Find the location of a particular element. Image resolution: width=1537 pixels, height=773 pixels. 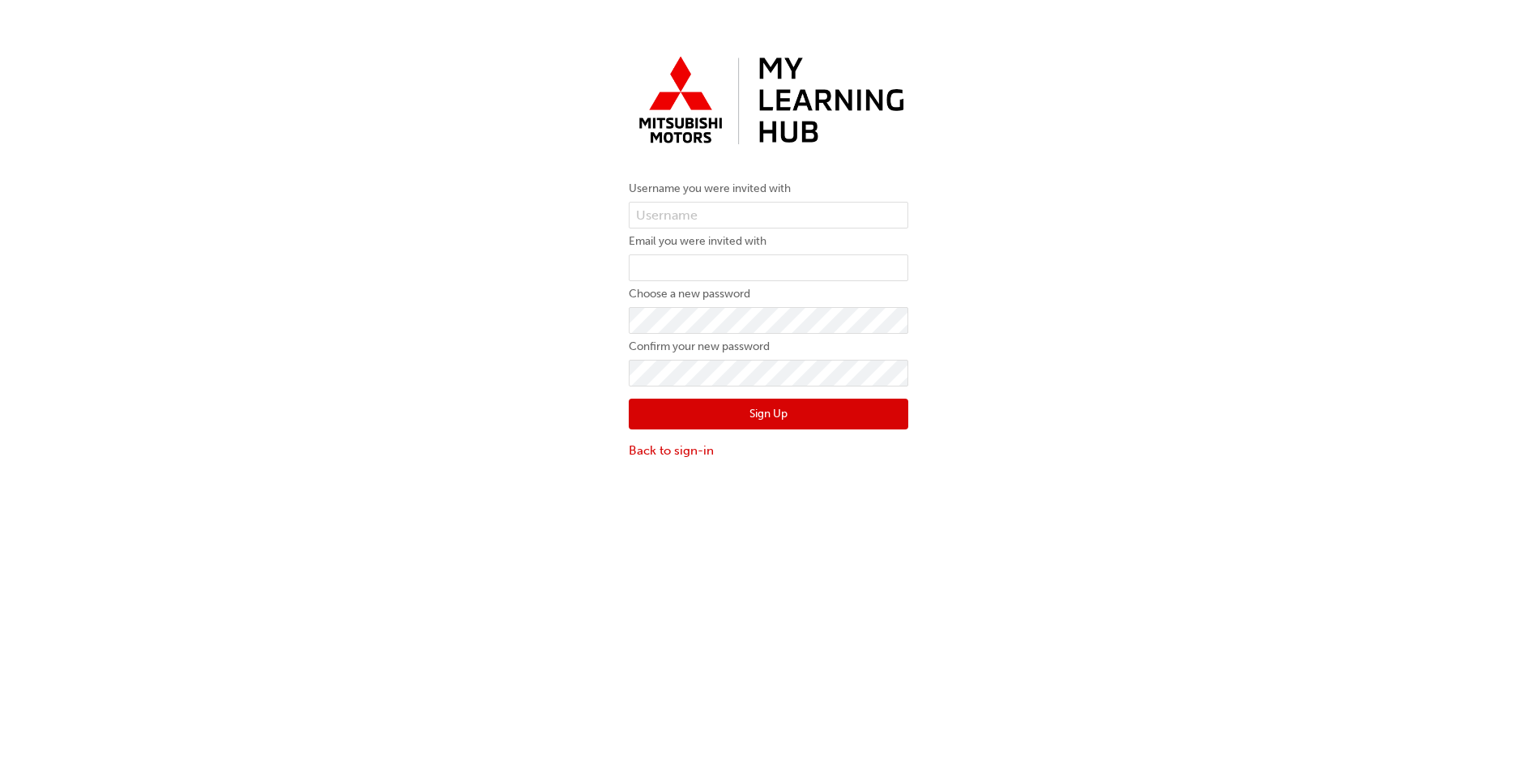

img: mmal is located at coordinates (768, 101).